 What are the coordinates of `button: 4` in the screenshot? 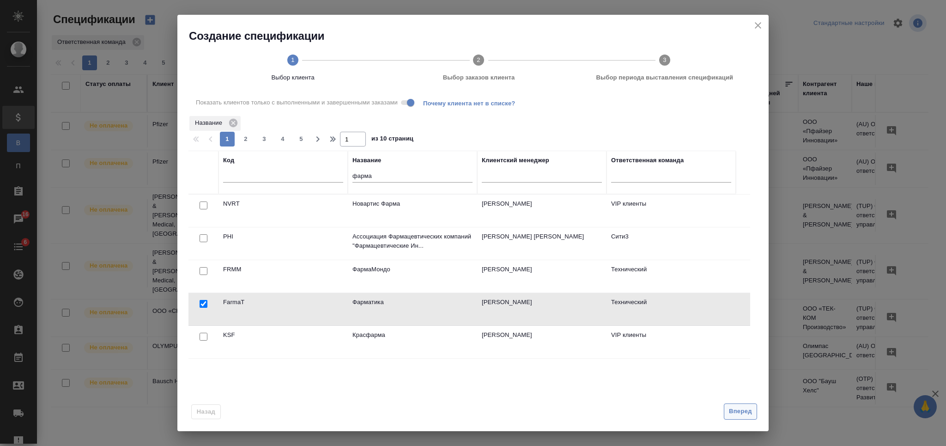 It's located at (283, 139).